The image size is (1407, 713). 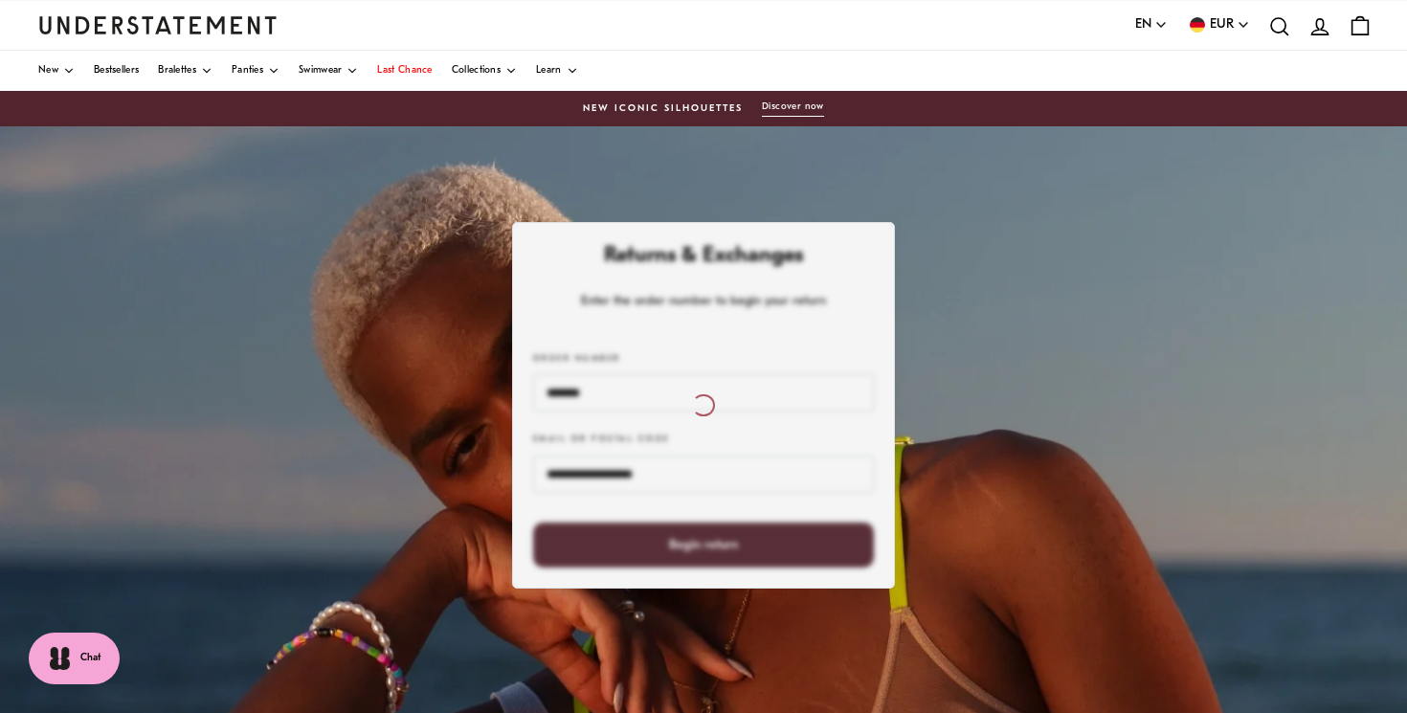 What do you see at coordinates (404, 71) in the screenshot?
I see `span: Last Chance` at bounding box center [404, 71].